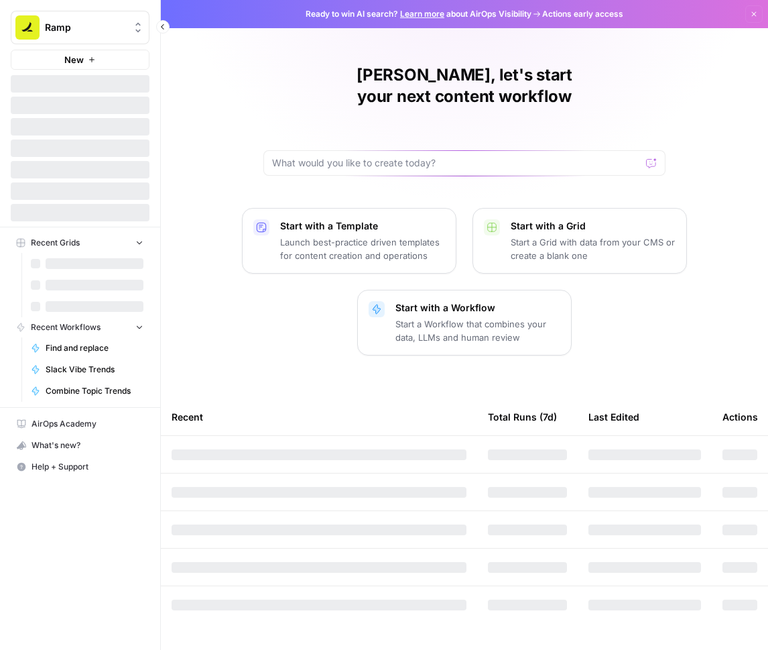  What do you see at coordinates (593, 226) in the screenshot?
I see `p: Start with a Grid` at bounding box center [593, 226].